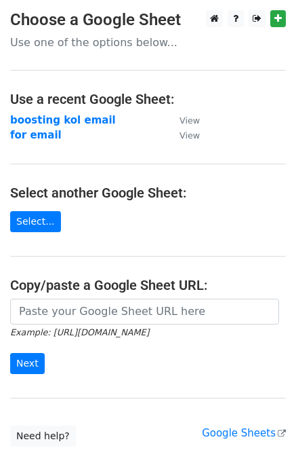 The height and width of the screenshot is (463, 296). I want to click on input: Paste your Google Sheet URL here, so click(144, 311).